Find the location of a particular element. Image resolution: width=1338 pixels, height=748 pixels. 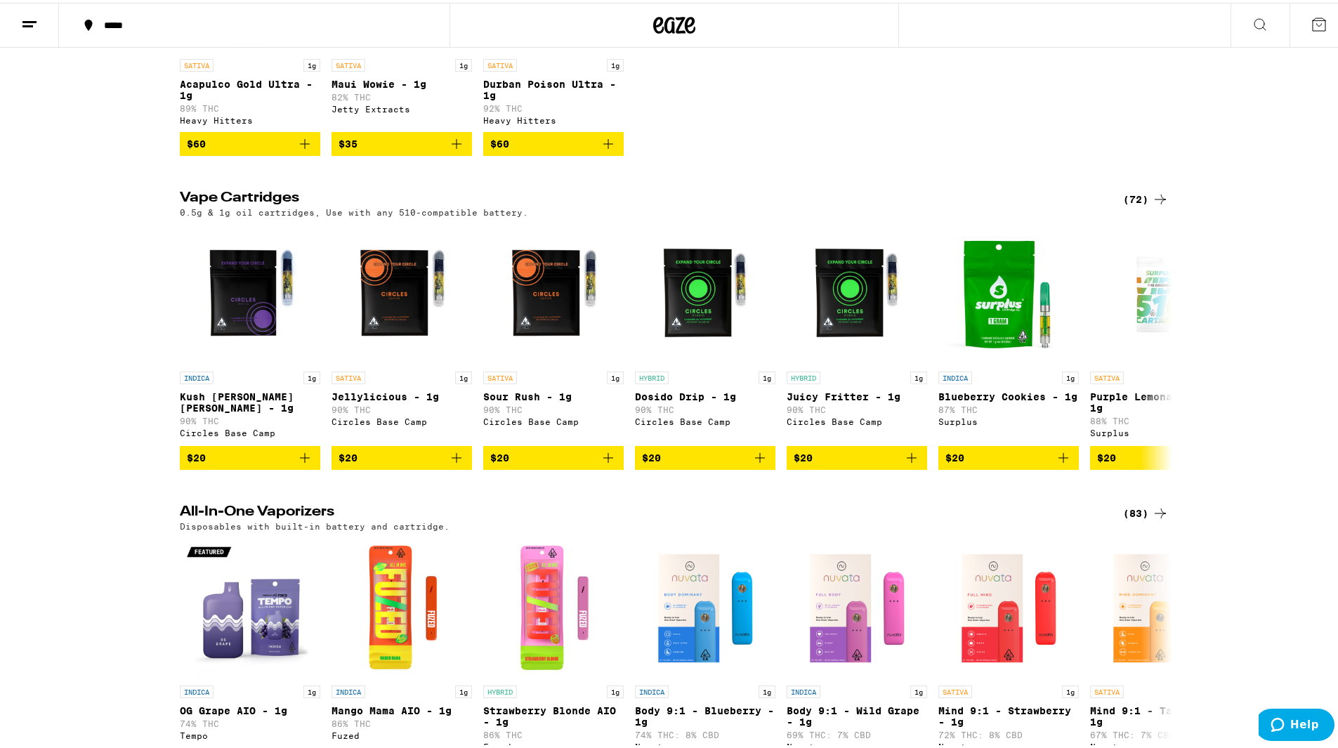

a: Open page for Purple Lemonade OG - 1g from Surplus is located at coordinates (1160, 332).